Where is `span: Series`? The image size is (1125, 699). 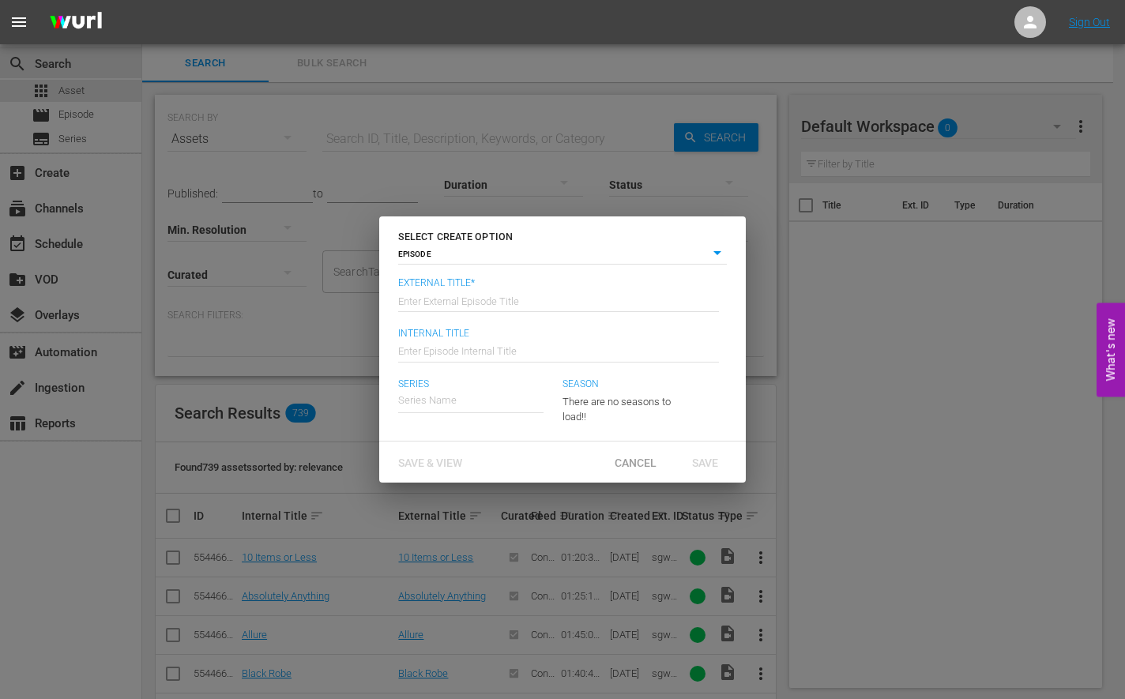
span: Series is located at coordinates (471, 385).